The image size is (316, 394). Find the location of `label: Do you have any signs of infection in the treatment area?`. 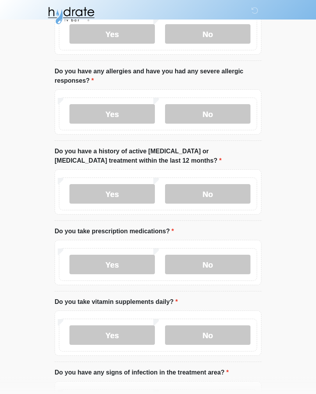

label: Do you have any signs of infection in the treatment area? is located at coordinates (142, 373).